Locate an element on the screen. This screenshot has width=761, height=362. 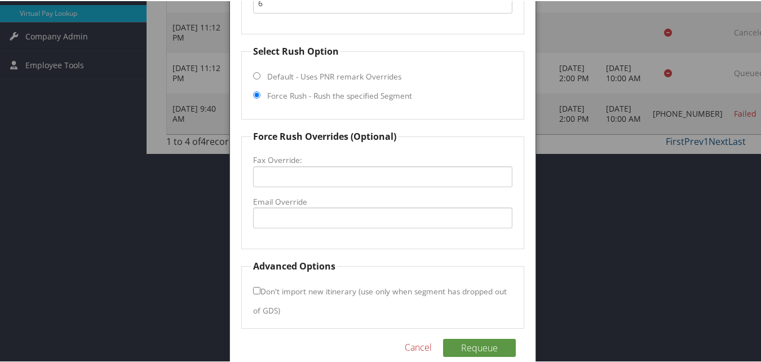
label: Don't import new itinerary (use only when segment has dropped out of GDS) is located at coordinates (380, 299).